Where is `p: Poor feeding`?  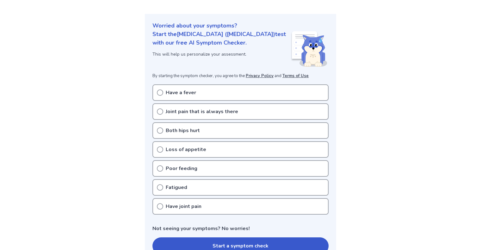 p: Poor feeding is located at coordinates (181, 168).